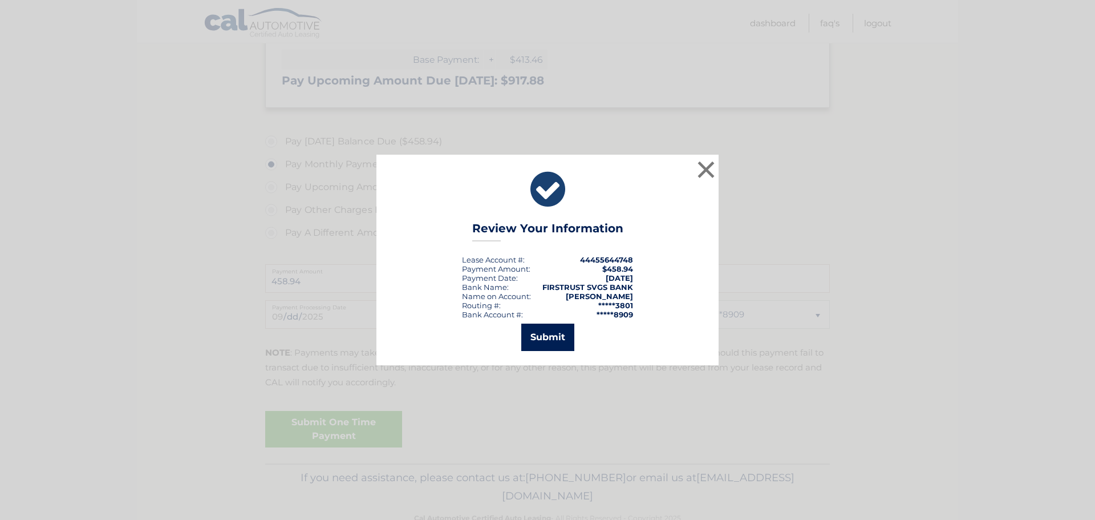  Describe the element at coordinates (496, 296) in the screenshot. I see `div: Name on Account:` at that location.